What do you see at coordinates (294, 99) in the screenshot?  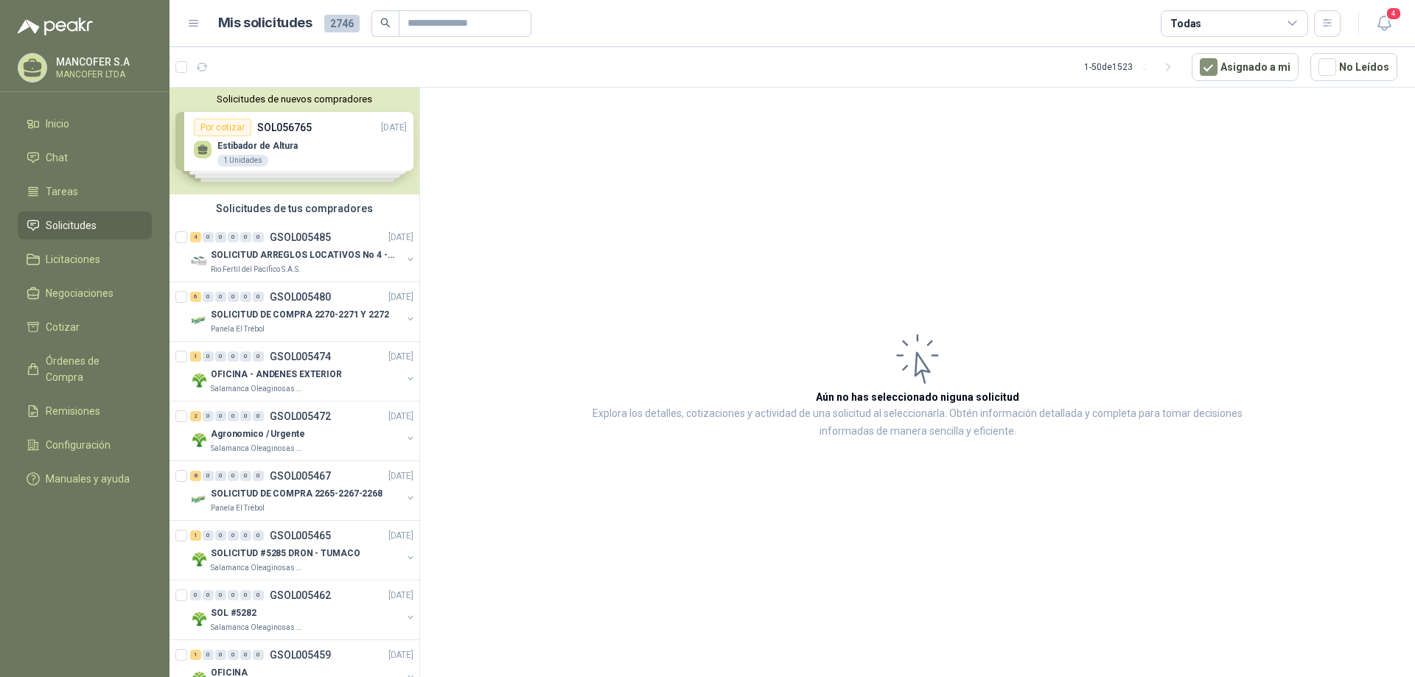 I see `button: Solicitudes de nuevos compradores` at bounding box center [294, 99].